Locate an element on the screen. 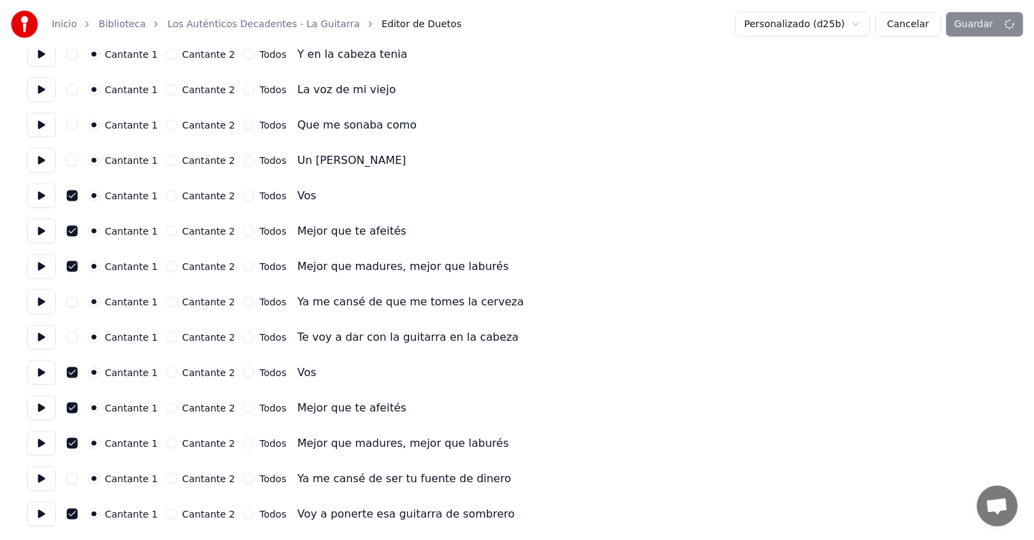  img: youka is located at coordinates (24, 24).